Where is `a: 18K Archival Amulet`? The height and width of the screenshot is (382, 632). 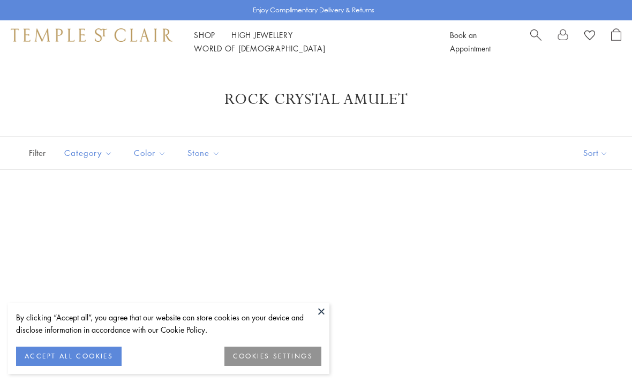 a: 18K Archival Amulet is located at coordinates (116, 285).